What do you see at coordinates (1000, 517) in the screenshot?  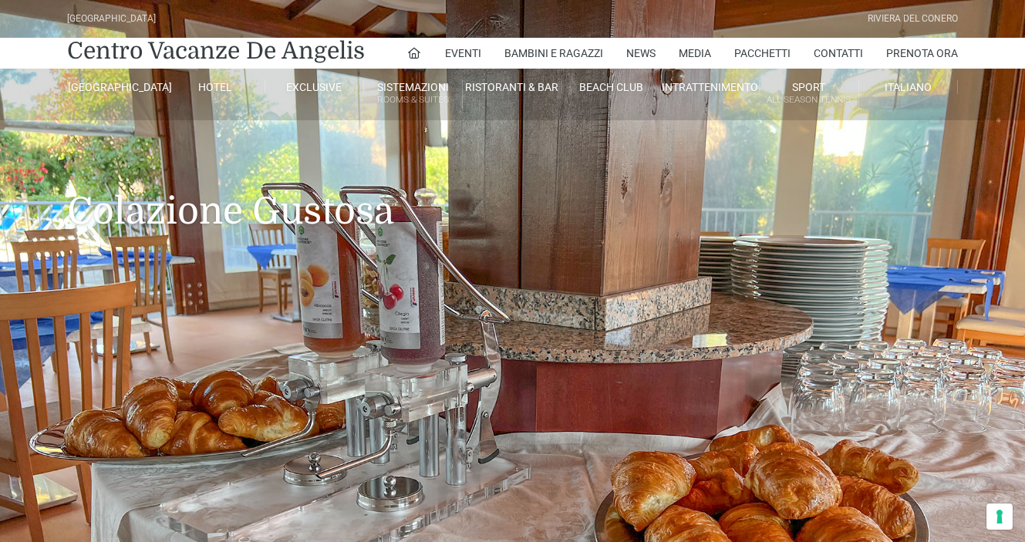 I see `button: Le tue preferenze relative al consenso per le tecnologie di tracciamento` at bounding box center [1000, 517].